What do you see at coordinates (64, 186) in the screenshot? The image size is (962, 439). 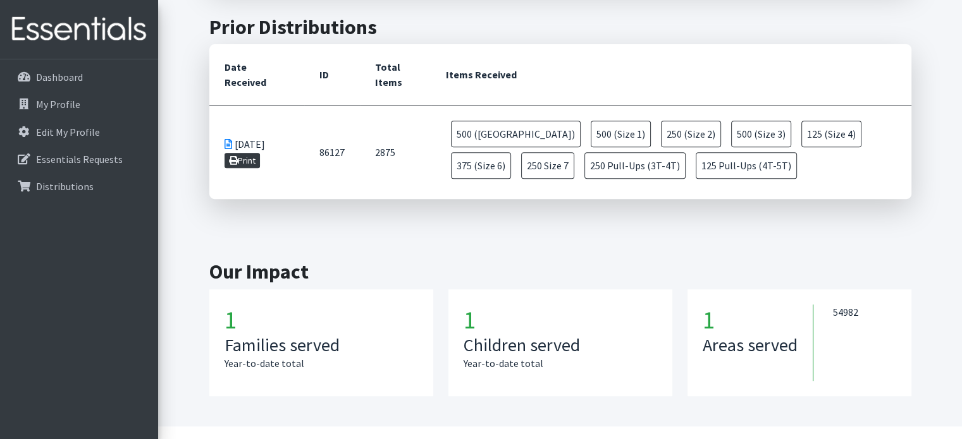 I see `p: Distributions` at bounding box center [64, 186].